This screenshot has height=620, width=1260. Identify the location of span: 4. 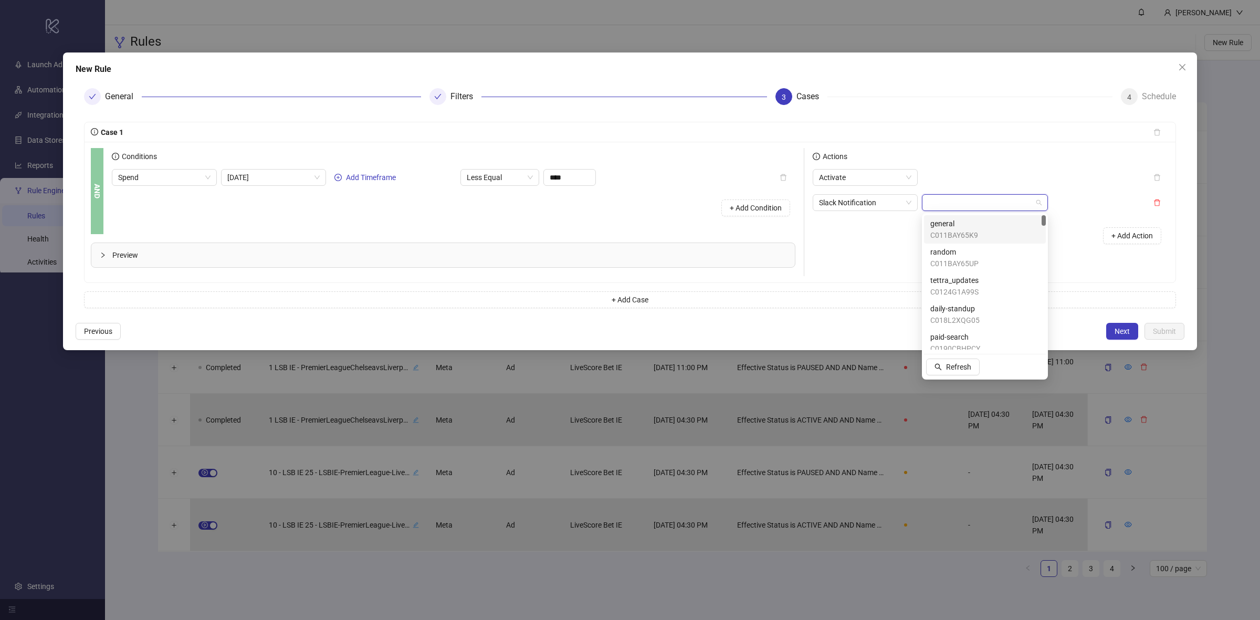
(1130, 97).